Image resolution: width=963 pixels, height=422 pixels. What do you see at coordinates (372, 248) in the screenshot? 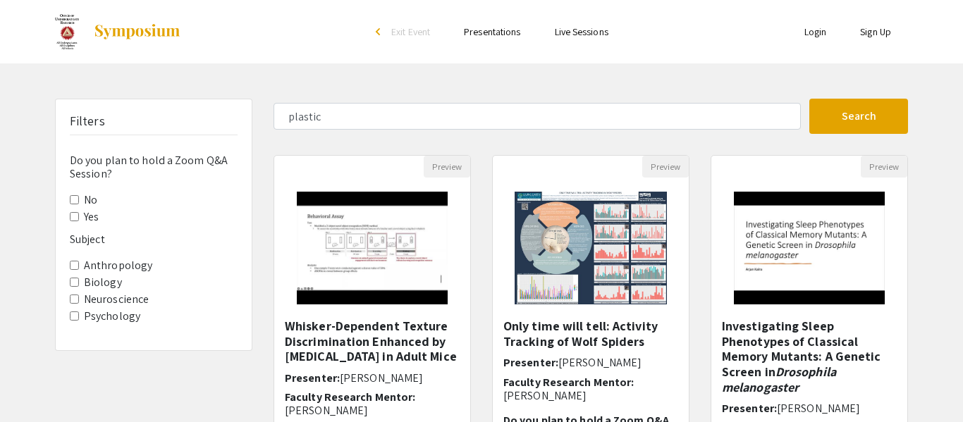
I see `img: <p><strong>Whisker-Dependent Texture Discrimination Enhanced by Vagus Nerve Stimulation in Adult ...` at bounding box center [372, 248].